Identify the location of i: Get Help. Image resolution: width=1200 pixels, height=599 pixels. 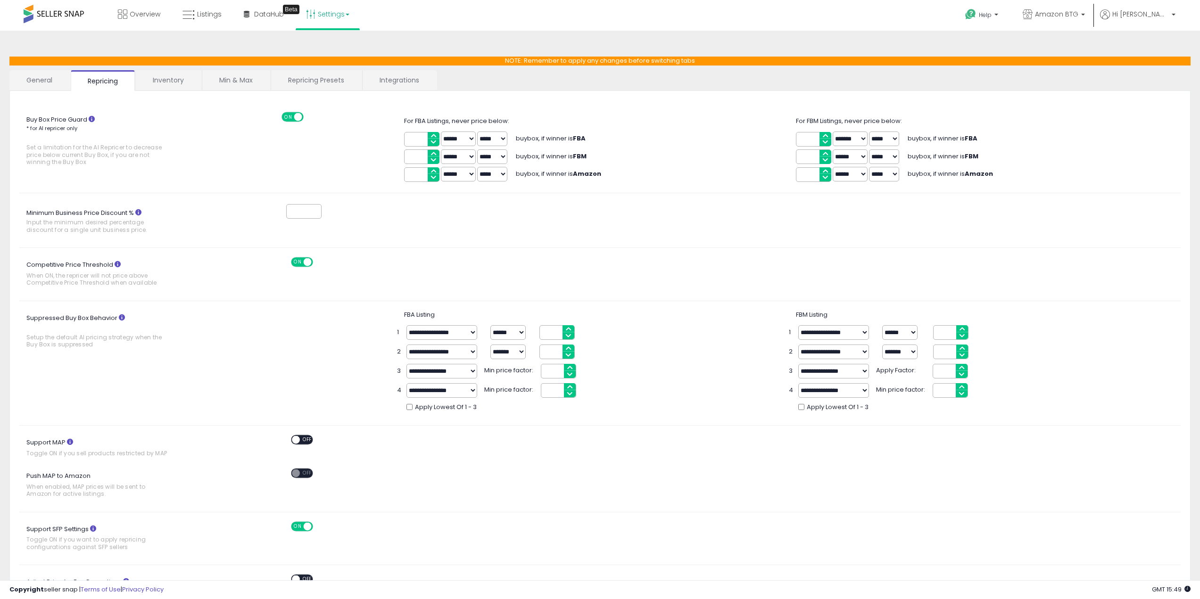
(970, 14).